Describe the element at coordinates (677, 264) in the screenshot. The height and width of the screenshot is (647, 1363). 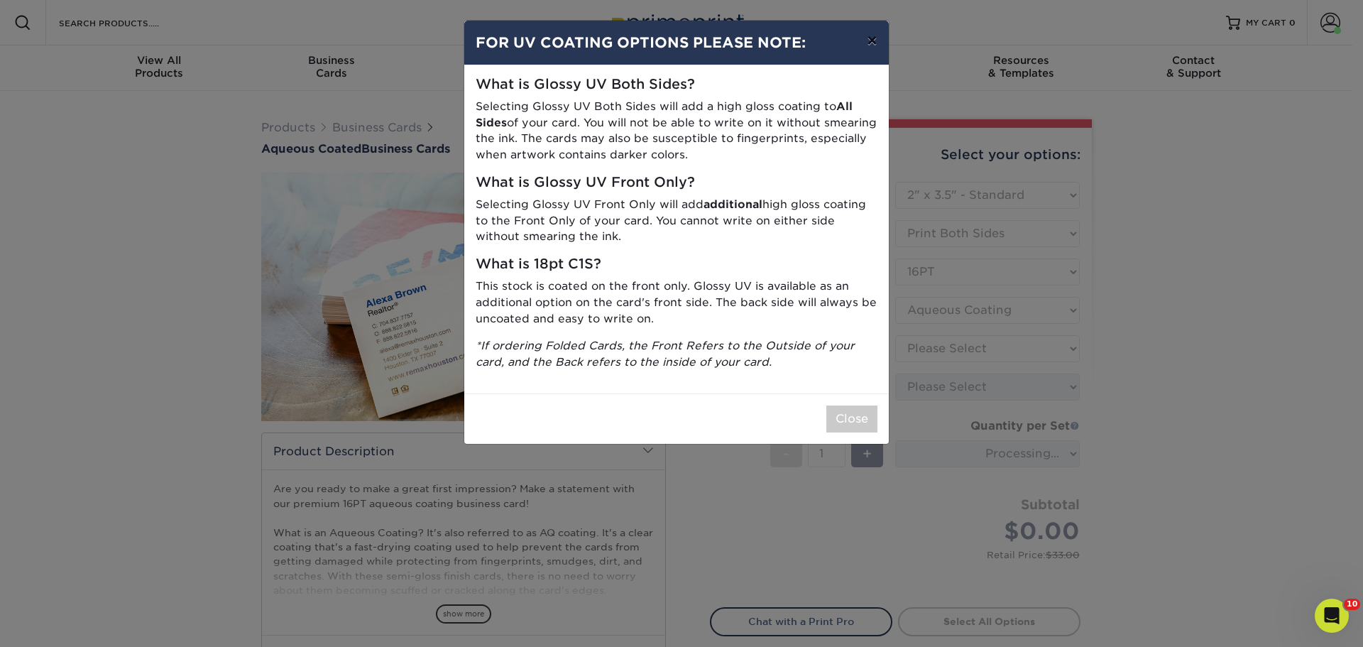
I see `h5: What is 18pt C1S?` at that location.